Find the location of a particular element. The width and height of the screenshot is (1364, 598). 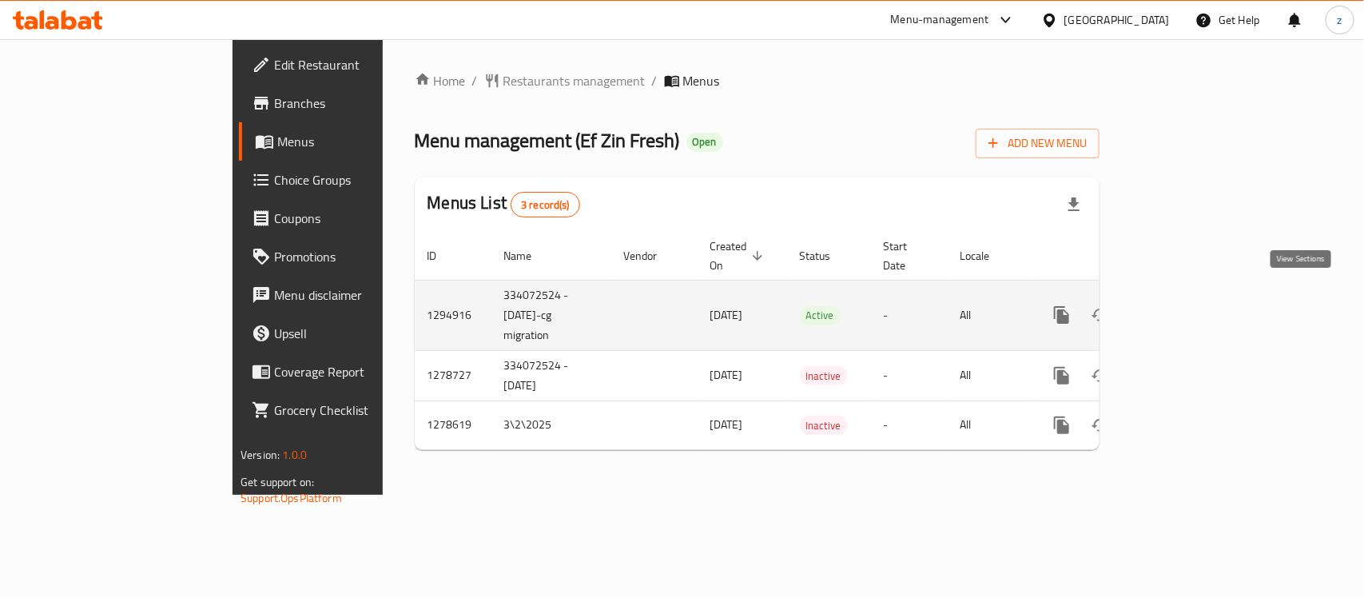

span: Restaurants management is located at coordinates (574, 81).